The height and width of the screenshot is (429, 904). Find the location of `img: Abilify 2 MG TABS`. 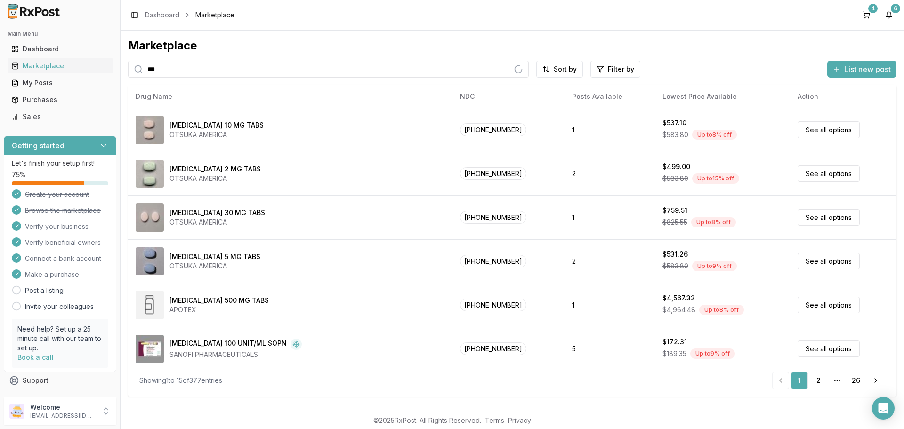

img: Abilify 2 MG TABS is located at coordinates (150, 174).